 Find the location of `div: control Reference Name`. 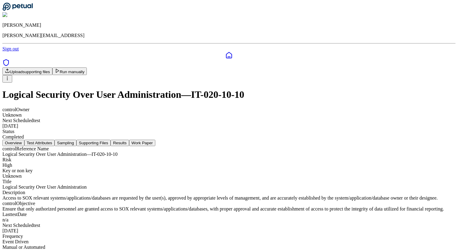

div: control Reference Name is located at coordinates (229, 149).